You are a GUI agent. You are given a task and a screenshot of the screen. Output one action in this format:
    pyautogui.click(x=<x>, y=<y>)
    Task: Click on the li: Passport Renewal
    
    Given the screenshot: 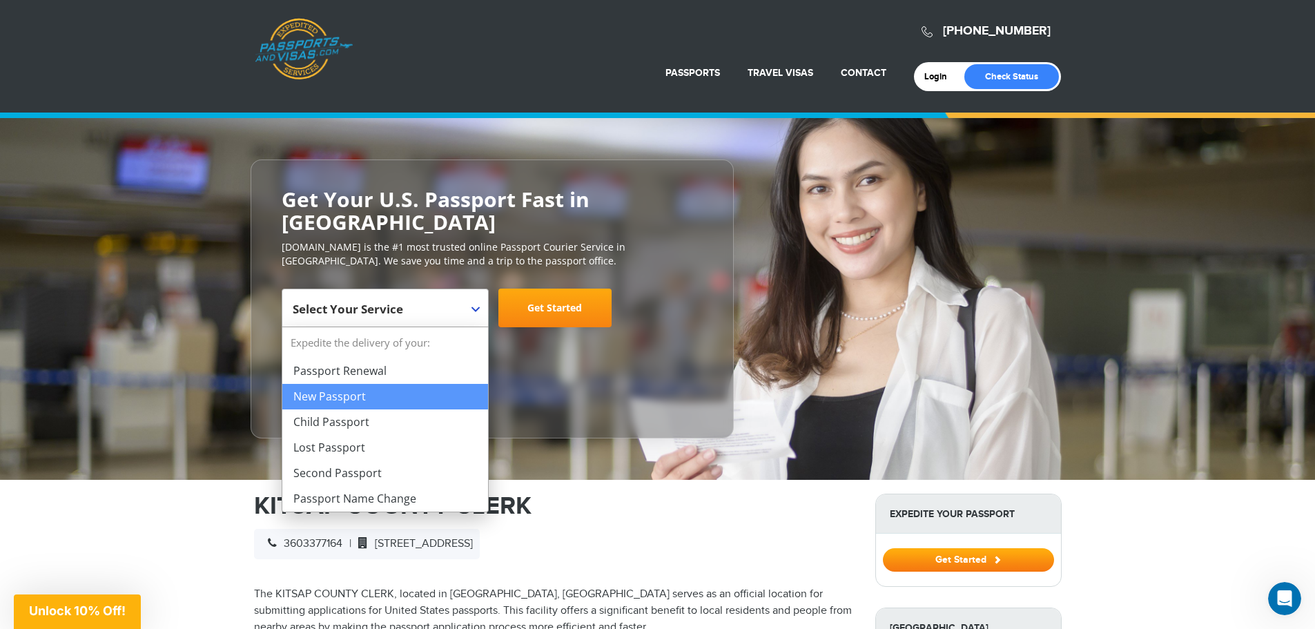 What is the action you would take?
    pyautogui.click(x=385, y=371)
    